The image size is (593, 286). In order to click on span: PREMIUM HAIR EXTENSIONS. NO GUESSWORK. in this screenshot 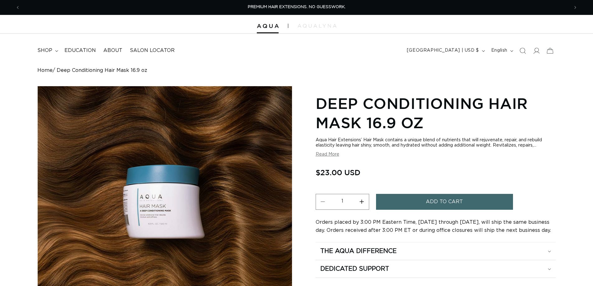, I will do `click(297, 7)`.